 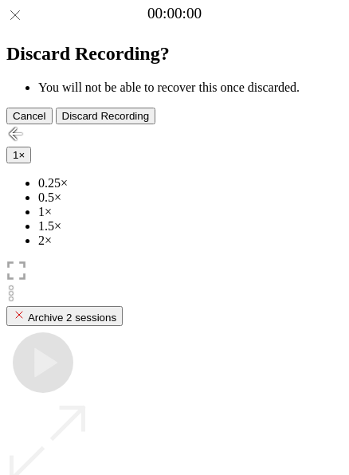 I want to click on li: 1.5×, so click(x=190, y=226).